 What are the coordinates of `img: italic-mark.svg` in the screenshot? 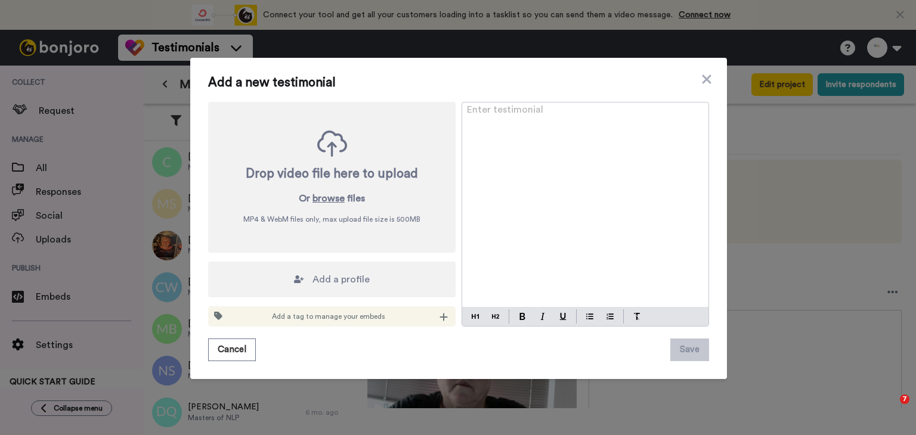 It's located at (543, 317).